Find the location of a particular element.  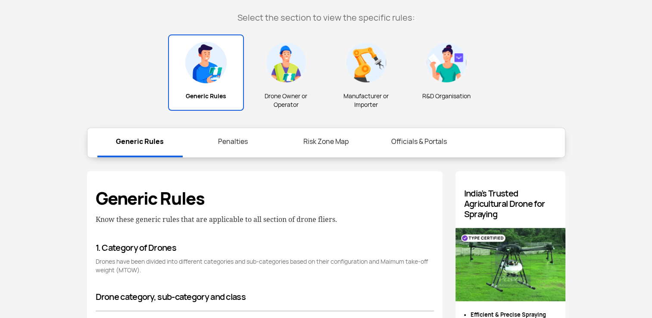

span: Generic Rules is located at coordinates (206, 96).